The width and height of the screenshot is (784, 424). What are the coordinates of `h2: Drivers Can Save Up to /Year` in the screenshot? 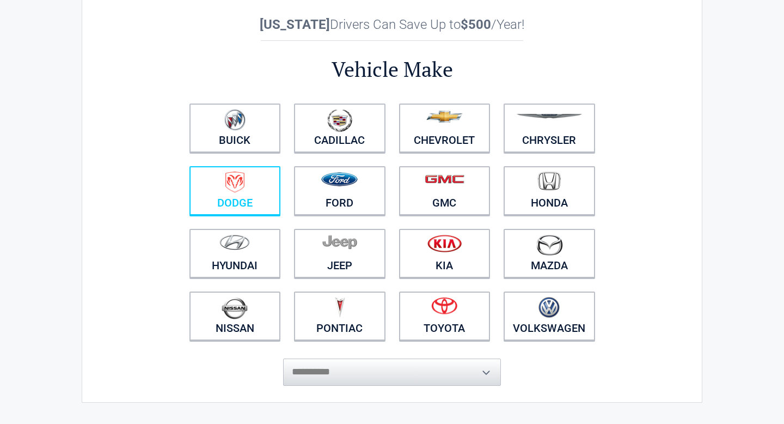 It's located at (392, 25).